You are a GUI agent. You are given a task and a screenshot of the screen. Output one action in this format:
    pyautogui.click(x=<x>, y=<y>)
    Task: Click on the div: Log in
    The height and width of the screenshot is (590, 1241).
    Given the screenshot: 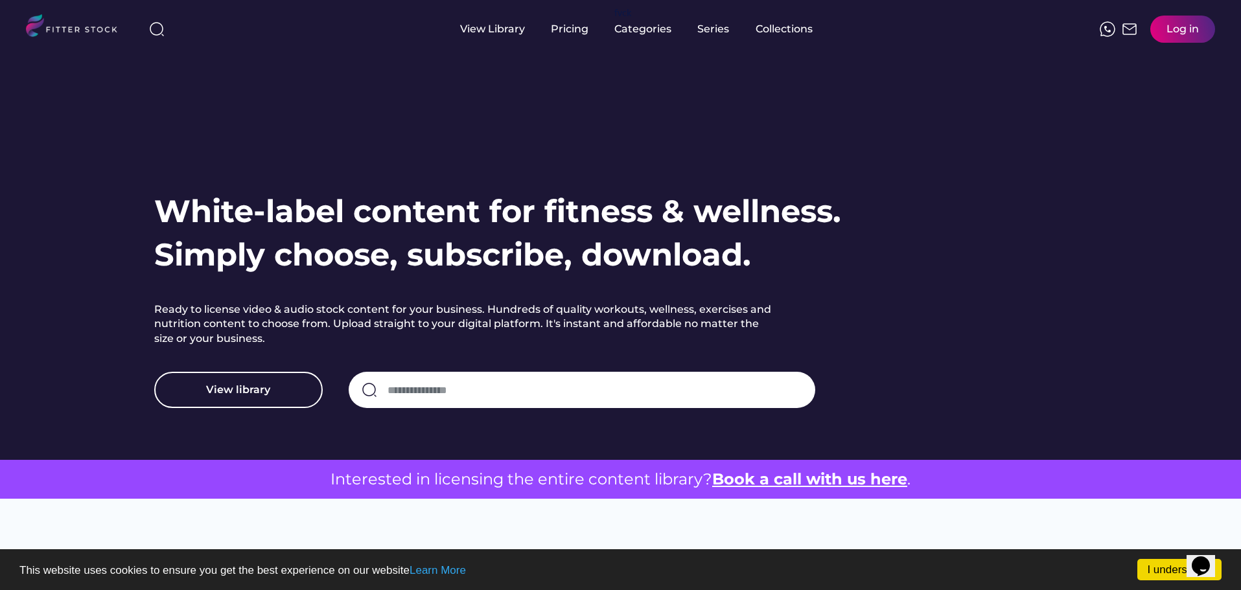 What is the action you would take?
    pyautogui.click(x=1183, y=29)
    